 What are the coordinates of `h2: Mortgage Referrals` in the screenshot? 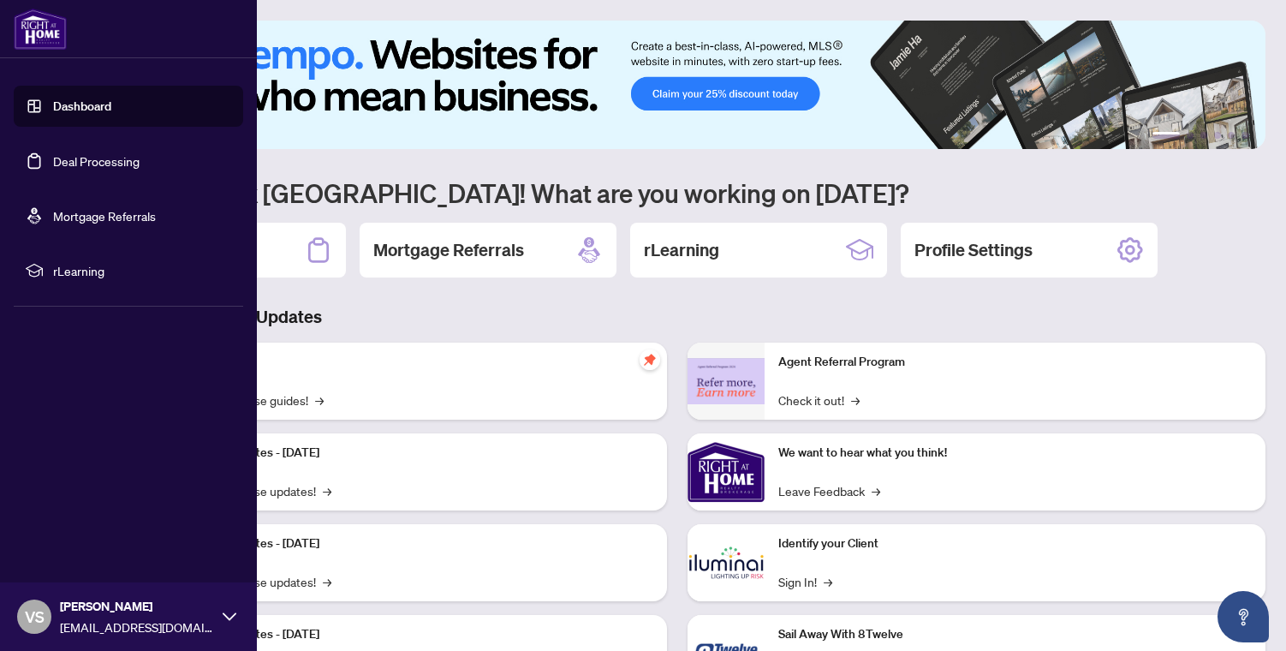 It's located at (449, 250).